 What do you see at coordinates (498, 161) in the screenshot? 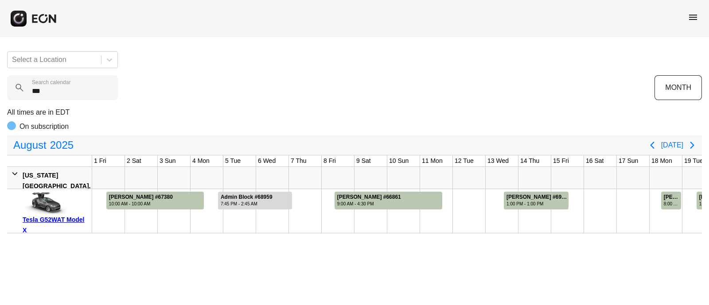
I see `div: 13 Wed` at bounding box center [498, 161].